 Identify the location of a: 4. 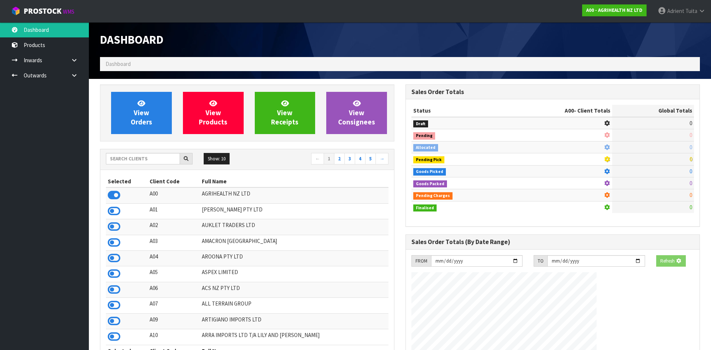
(360, 159).